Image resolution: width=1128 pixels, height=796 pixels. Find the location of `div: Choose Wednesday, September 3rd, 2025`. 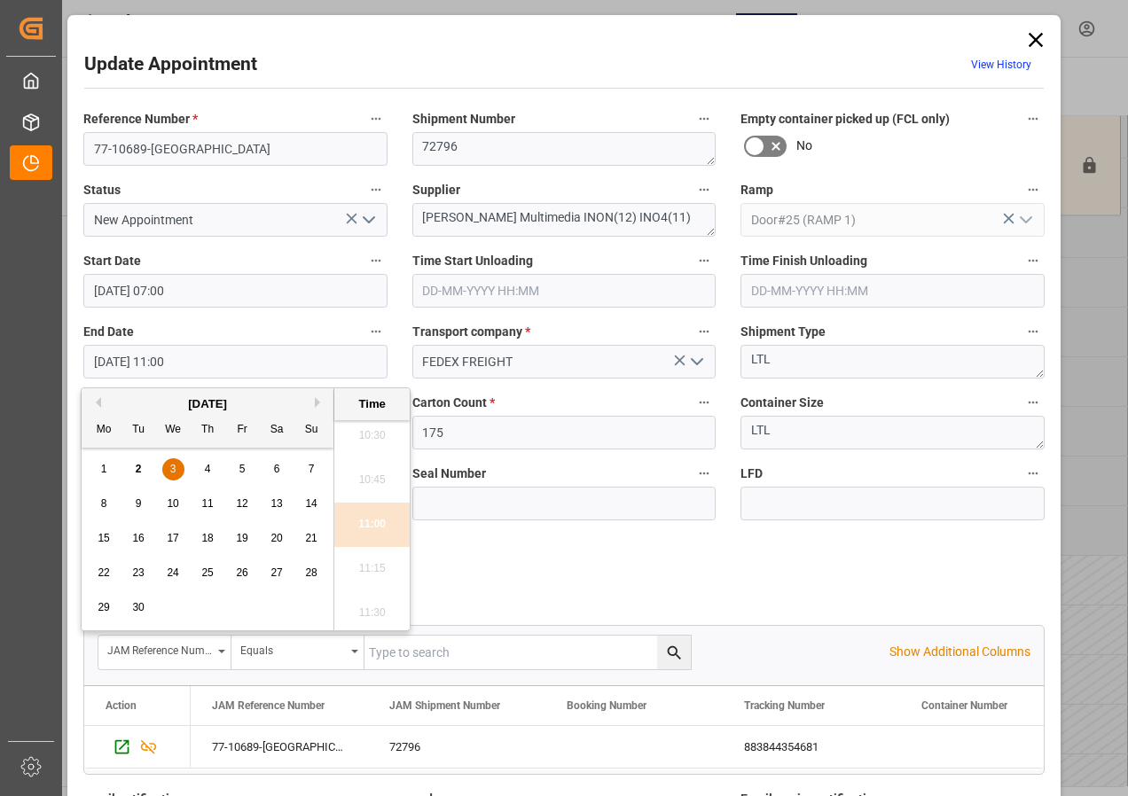

div: Choose Wednesday, September 3rd, 2025 is located at coordinates (173, 469).